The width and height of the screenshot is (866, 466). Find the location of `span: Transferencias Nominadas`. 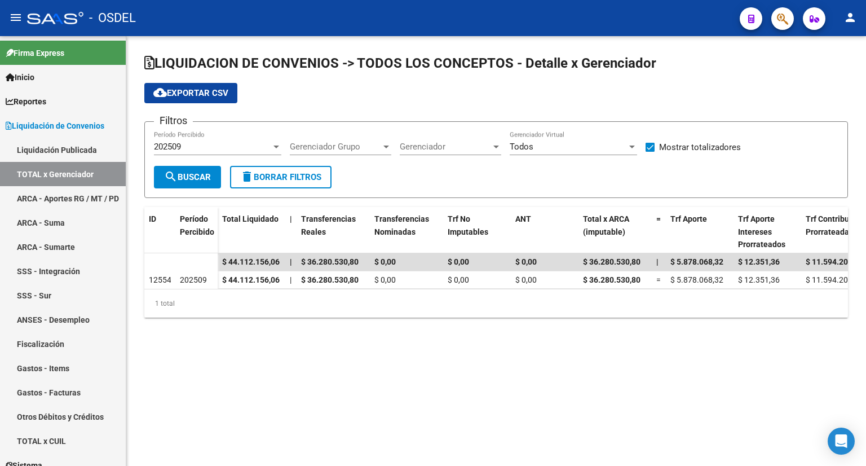

span: Transferencias Nominadas is located at coordinates (402, 225).